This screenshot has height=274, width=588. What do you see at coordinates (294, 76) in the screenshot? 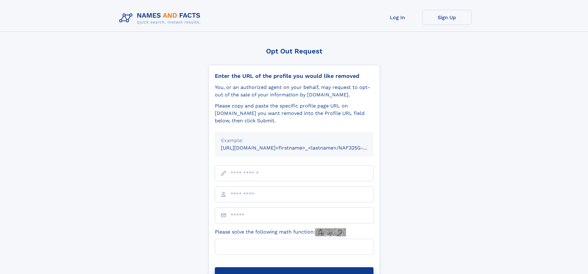
I see `div: Enter the URL of the profile you would like removed` at bounding box center [294, 76].